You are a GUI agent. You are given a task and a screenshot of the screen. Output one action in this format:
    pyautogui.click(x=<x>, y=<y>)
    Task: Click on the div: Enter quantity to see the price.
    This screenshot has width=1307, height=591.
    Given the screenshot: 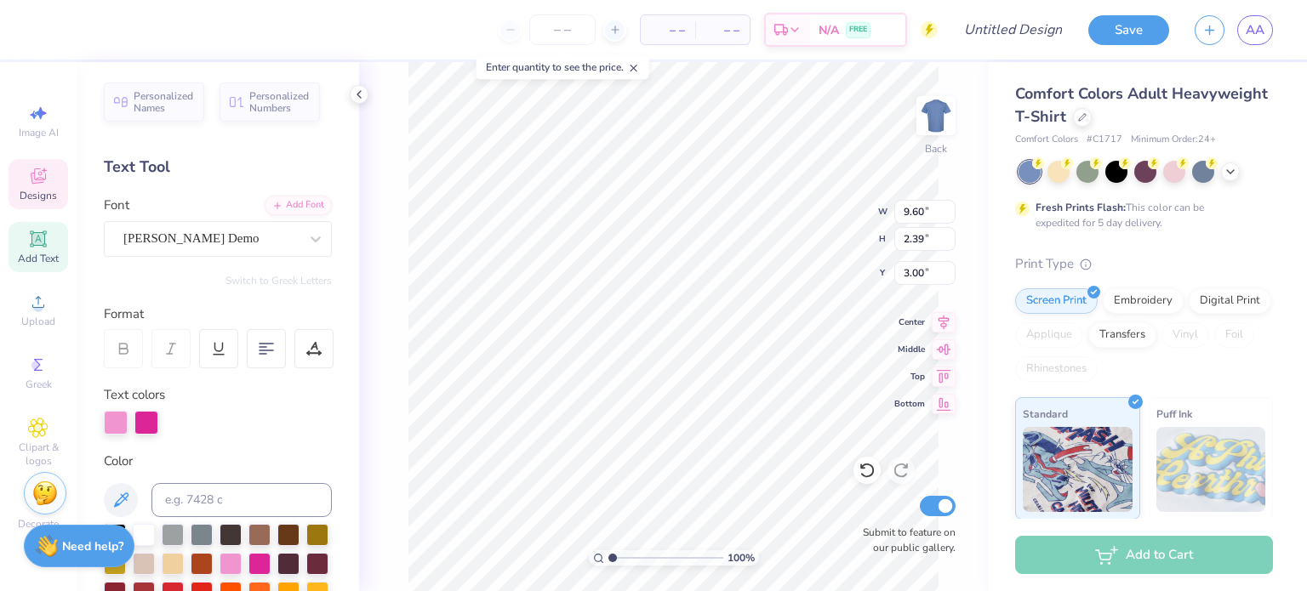 What is the action you would take?
    pyautogui.click(x=562, y=67)
    